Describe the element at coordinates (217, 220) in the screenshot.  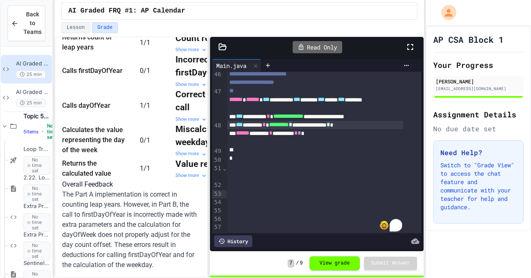
I see `div: 56` at that location.